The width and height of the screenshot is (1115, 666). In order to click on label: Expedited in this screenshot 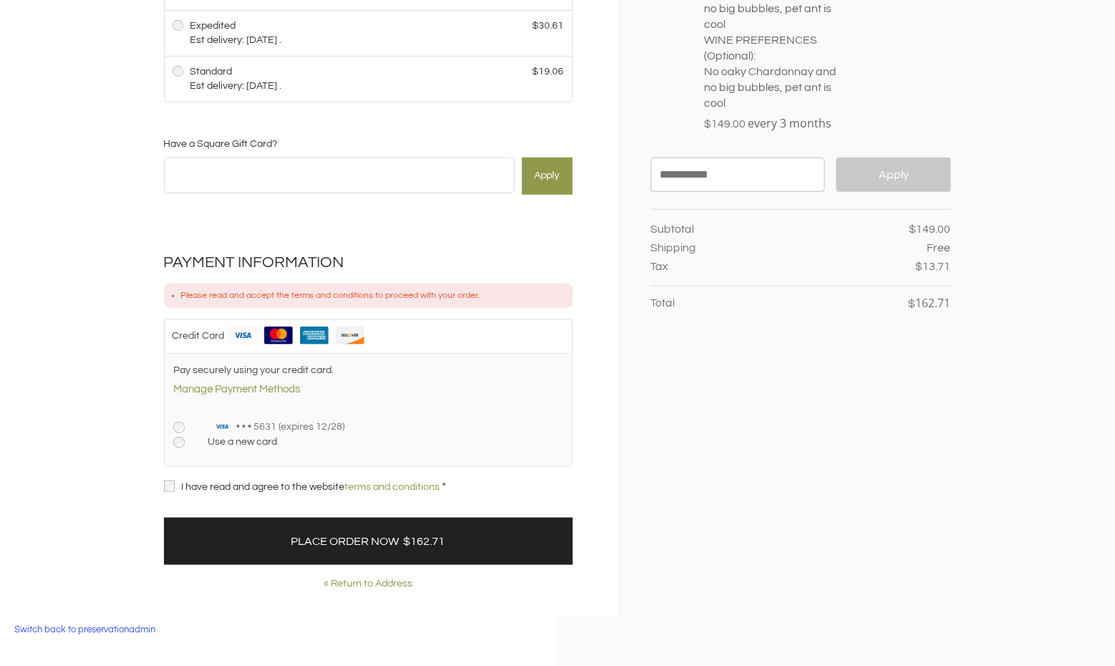, I will do `click(290, 33)`.